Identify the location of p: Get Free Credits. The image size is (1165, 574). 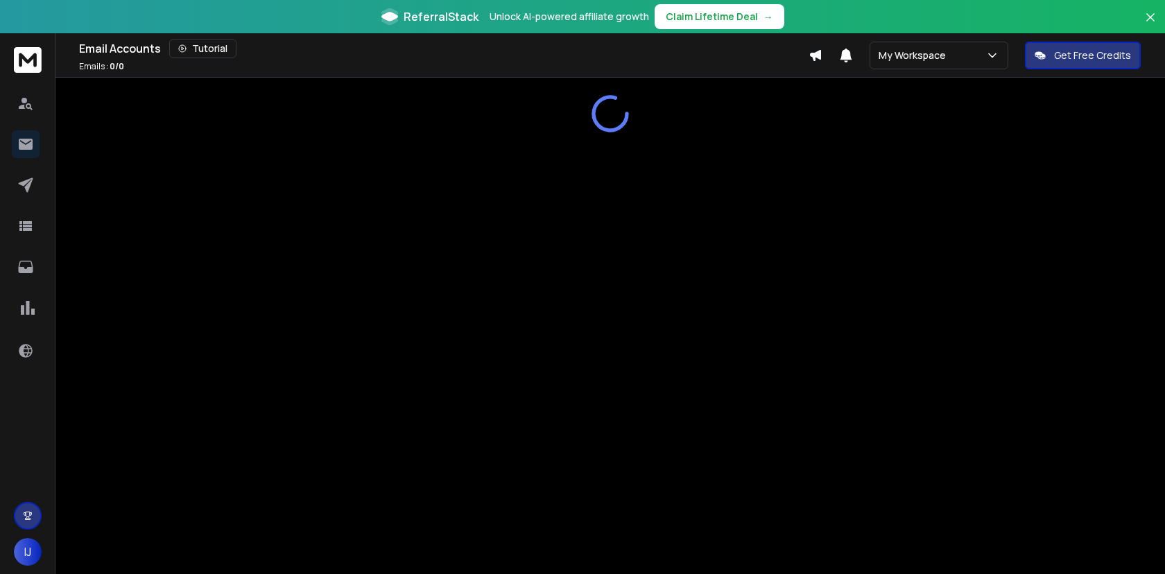
(1092, 55).